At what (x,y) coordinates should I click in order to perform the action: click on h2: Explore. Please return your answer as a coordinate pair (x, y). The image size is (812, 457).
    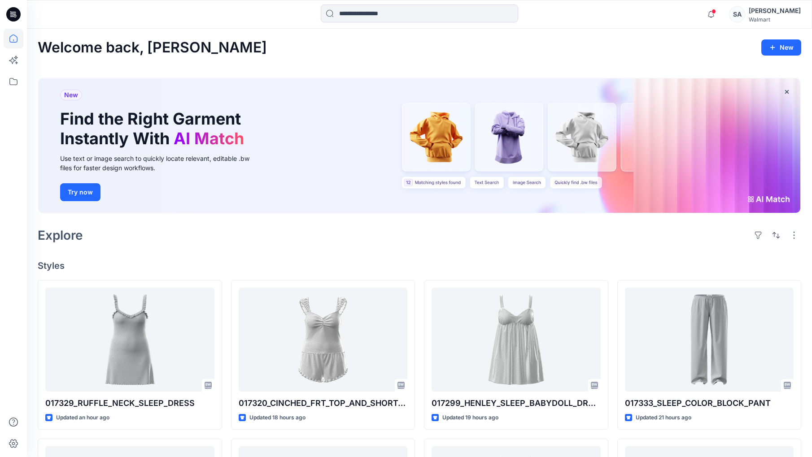
    Looking at the image, I should click on (60, 235).